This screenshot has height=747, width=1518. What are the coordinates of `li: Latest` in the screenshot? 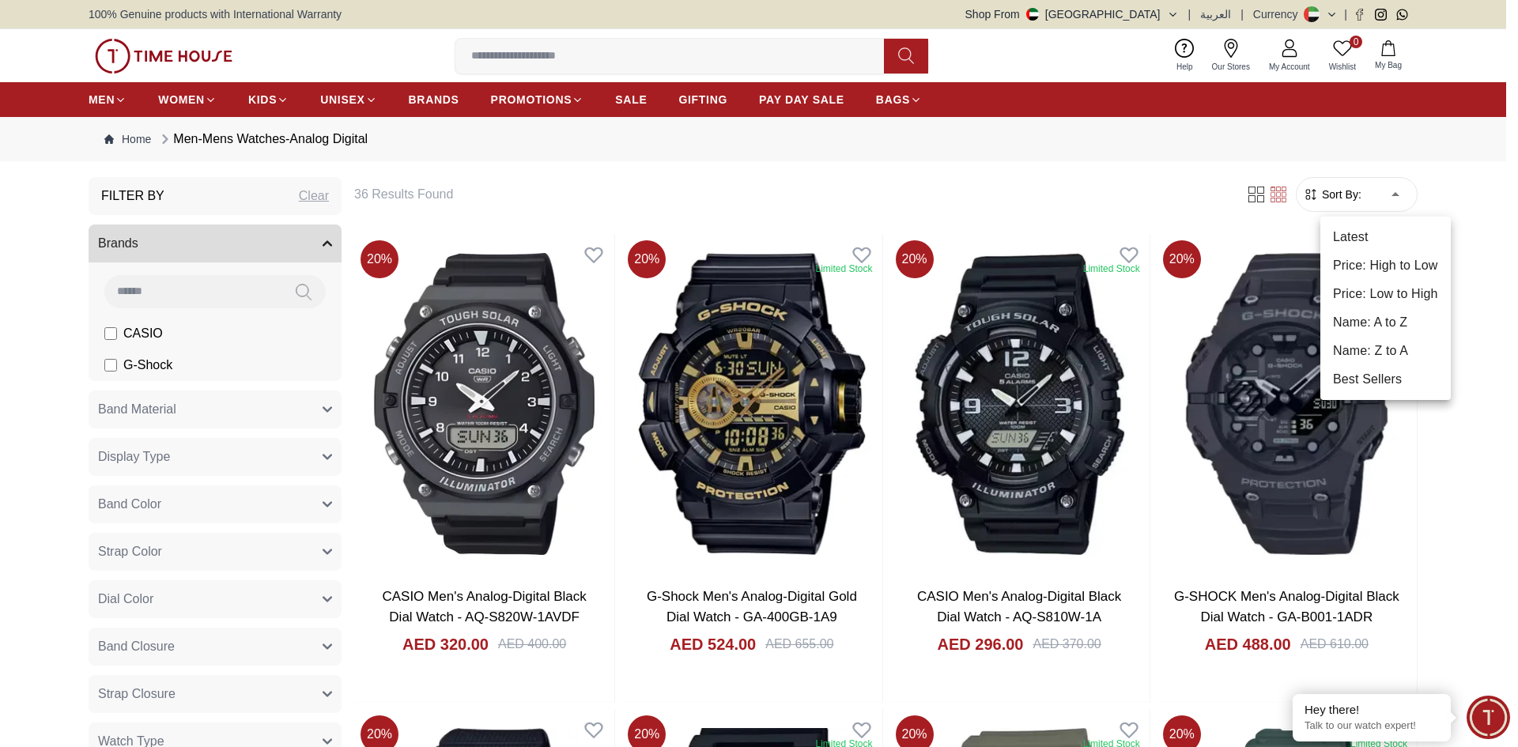 It's located at (1385, 237).